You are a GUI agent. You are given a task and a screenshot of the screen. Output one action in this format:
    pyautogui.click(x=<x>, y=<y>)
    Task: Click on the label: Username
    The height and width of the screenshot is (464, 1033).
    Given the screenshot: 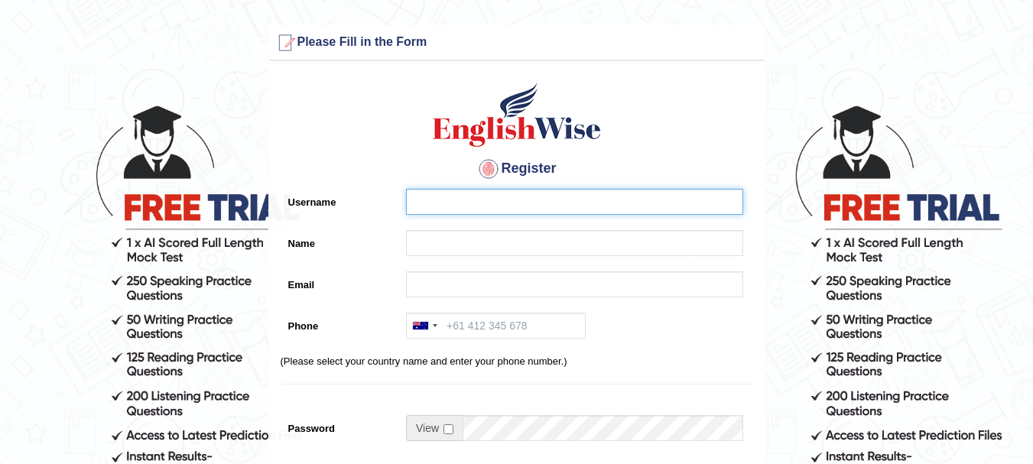 What is the action you would take?
    pyautogui.click(x=340, y=199)
    